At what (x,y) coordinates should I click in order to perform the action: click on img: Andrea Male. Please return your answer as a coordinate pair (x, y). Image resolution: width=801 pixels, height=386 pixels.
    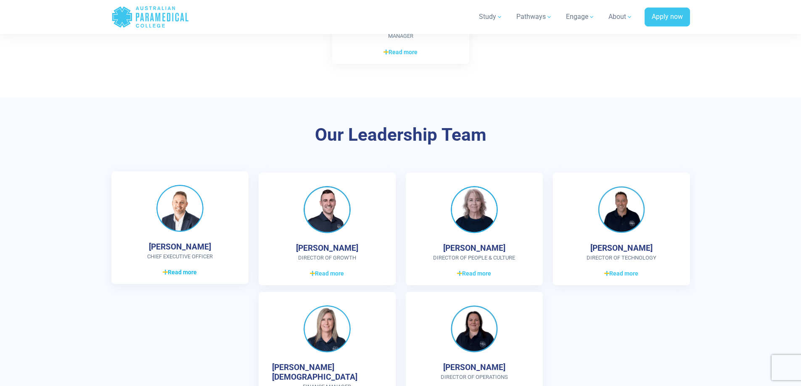
    Looking at the image, I should click on (327, 329).